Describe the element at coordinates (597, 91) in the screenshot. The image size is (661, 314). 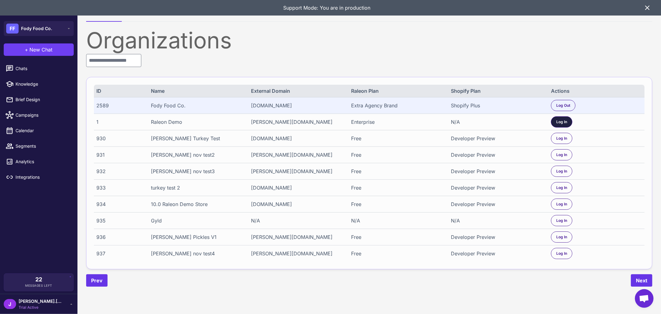
I see `div: Actions` at that location.